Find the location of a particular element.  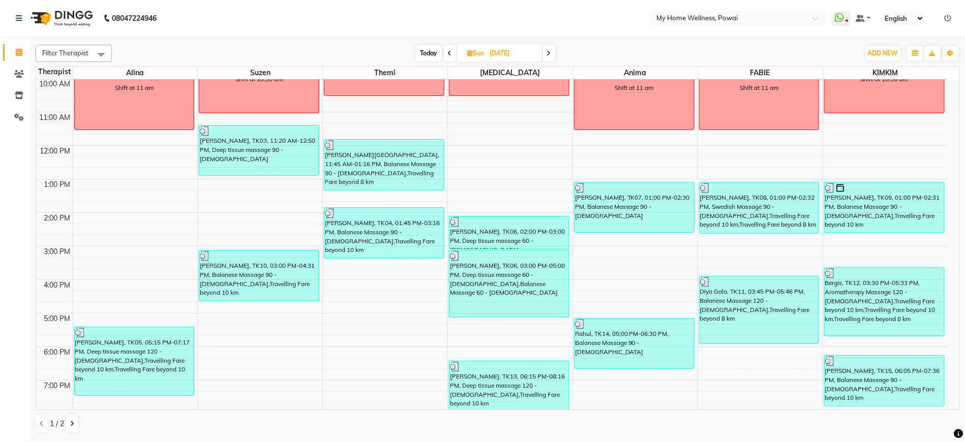

div: 4:00 PM is located at coordinates (57, 285).